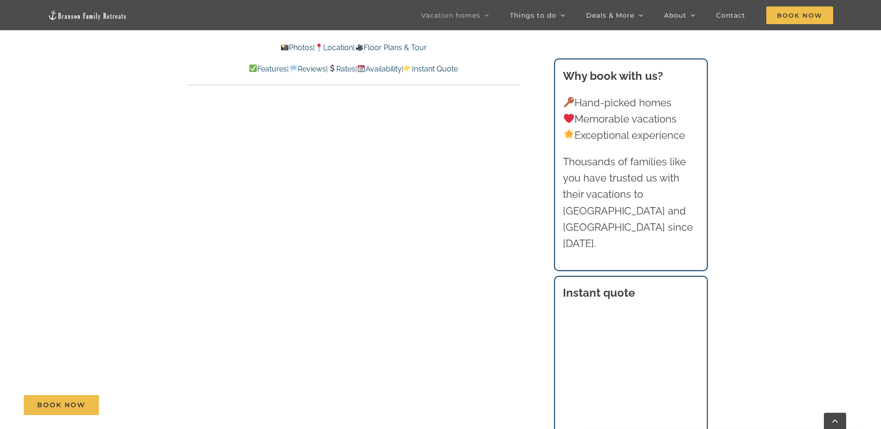 The height and width of the screenshot is (429, 881). I want to click on a: Instant Quote, so click(430, 69).